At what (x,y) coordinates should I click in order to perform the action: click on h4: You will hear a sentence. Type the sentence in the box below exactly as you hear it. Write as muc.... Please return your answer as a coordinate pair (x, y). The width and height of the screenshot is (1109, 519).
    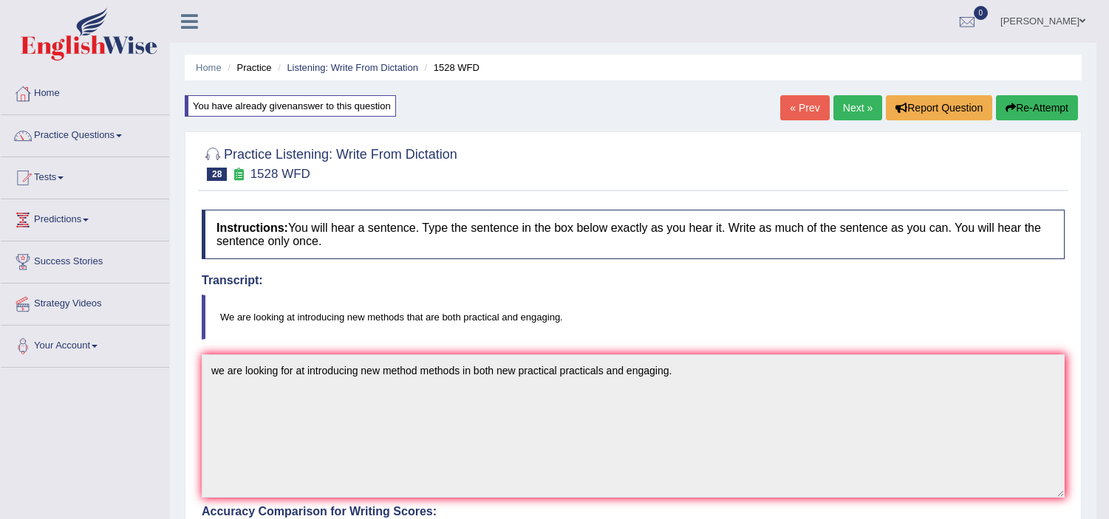
    Looking at the image, I should click on (633, 234).